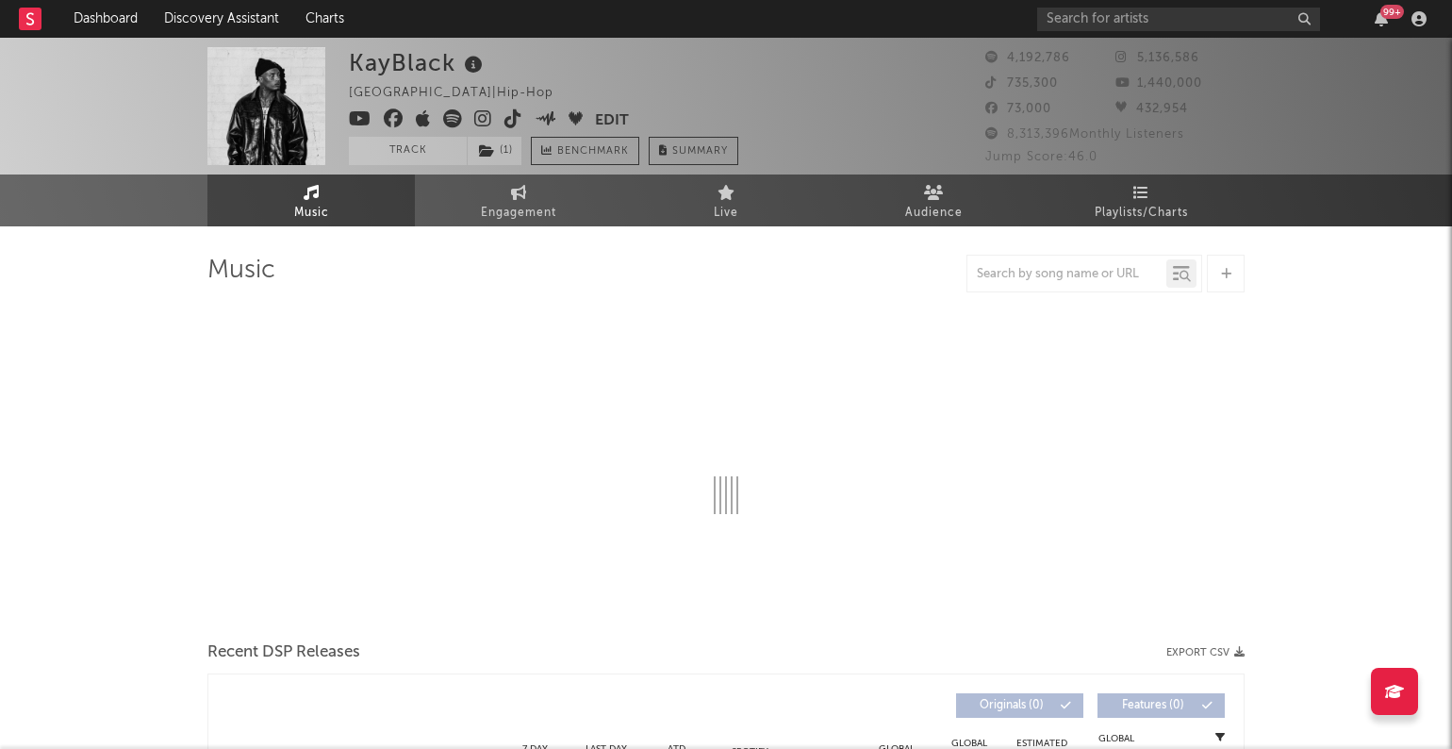  I want to click on span: 4,192,786, so click(1028, 58).